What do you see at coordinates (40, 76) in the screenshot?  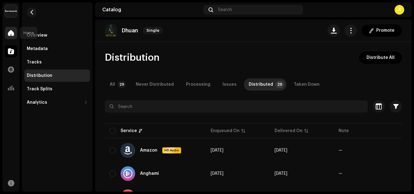 I see `div: Distribution` at bounding box center [40, 76].